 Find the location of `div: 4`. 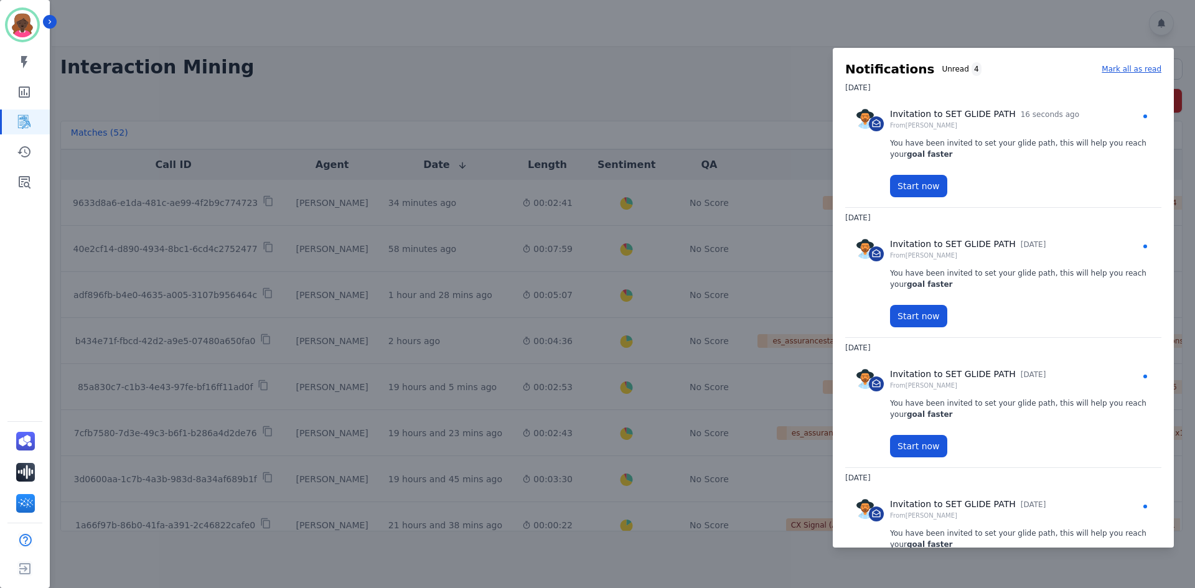

div: 4 is located at coordinates (976, 69).